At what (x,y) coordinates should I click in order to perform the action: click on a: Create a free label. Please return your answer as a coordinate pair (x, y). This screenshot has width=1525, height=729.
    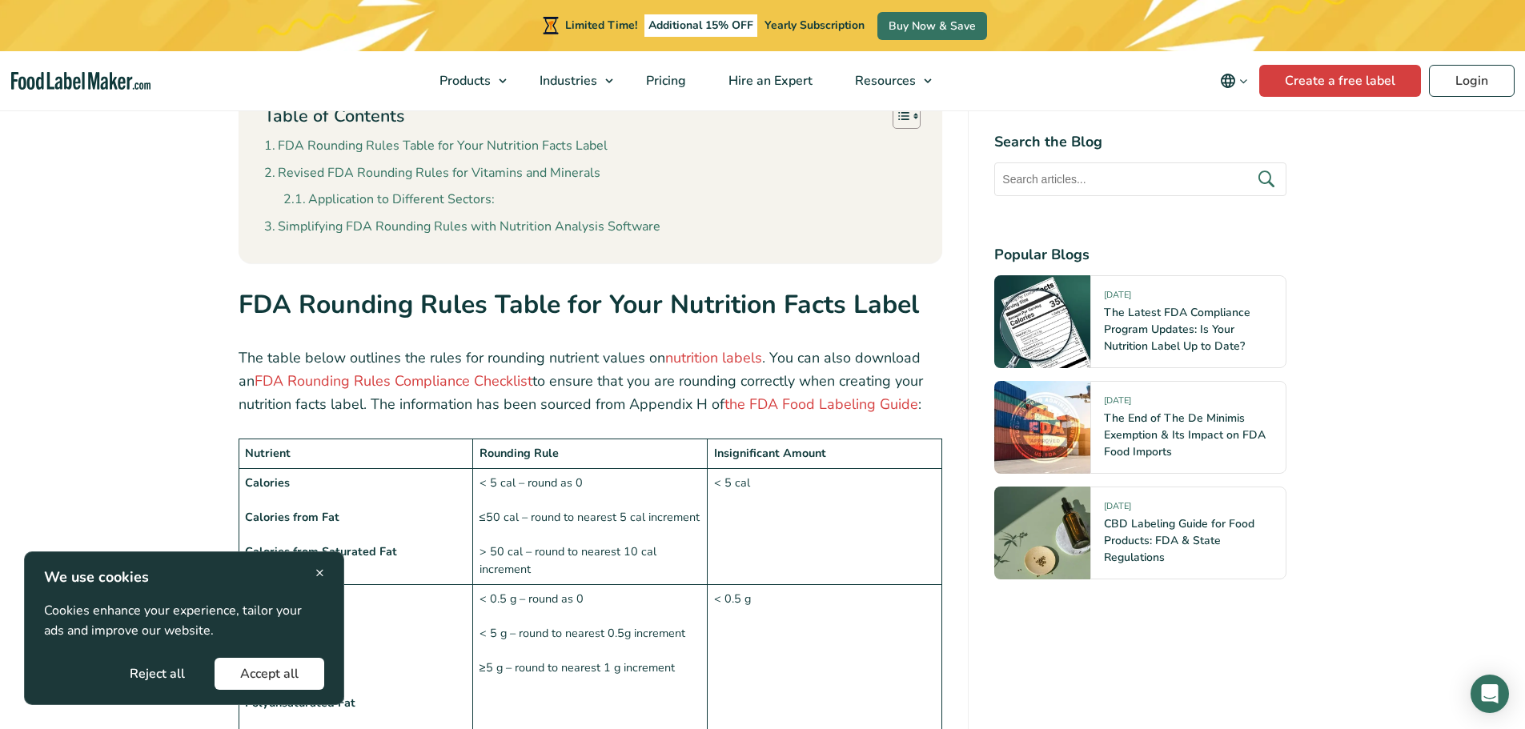
    Looking at the image, I should click on (1340, 81).